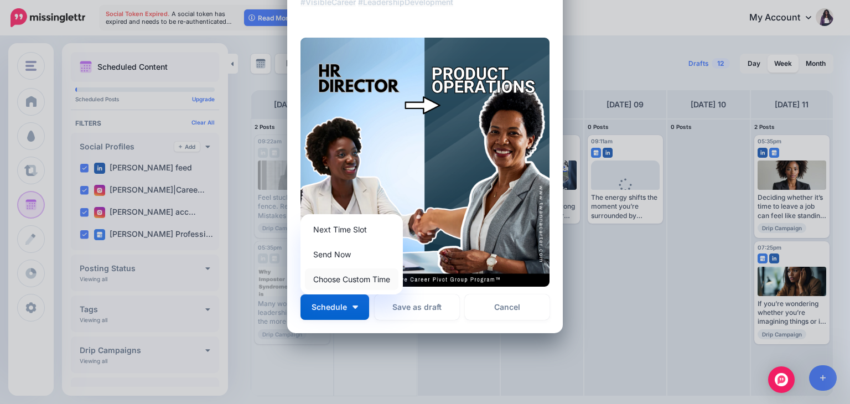 The image size is (850, 404). I want to click on a: Cancel, so click(507, 307).